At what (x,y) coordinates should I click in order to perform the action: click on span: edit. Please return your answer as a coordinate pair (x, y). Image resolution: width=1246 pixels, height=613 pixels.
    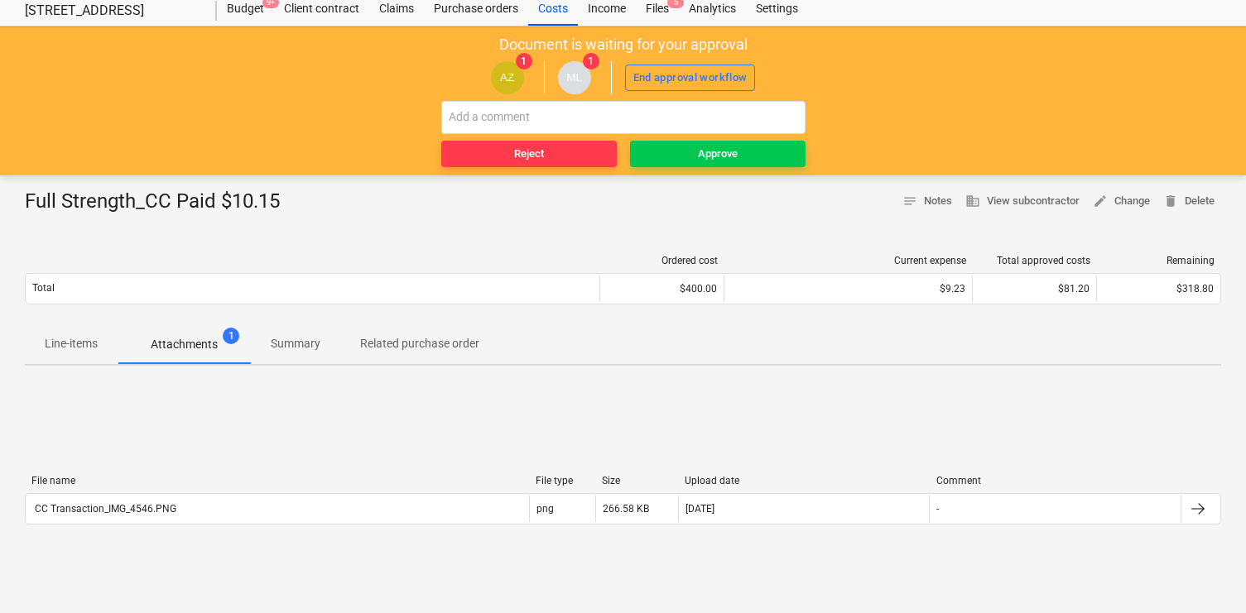
    Looking at the image, I should click on (1100, 201).